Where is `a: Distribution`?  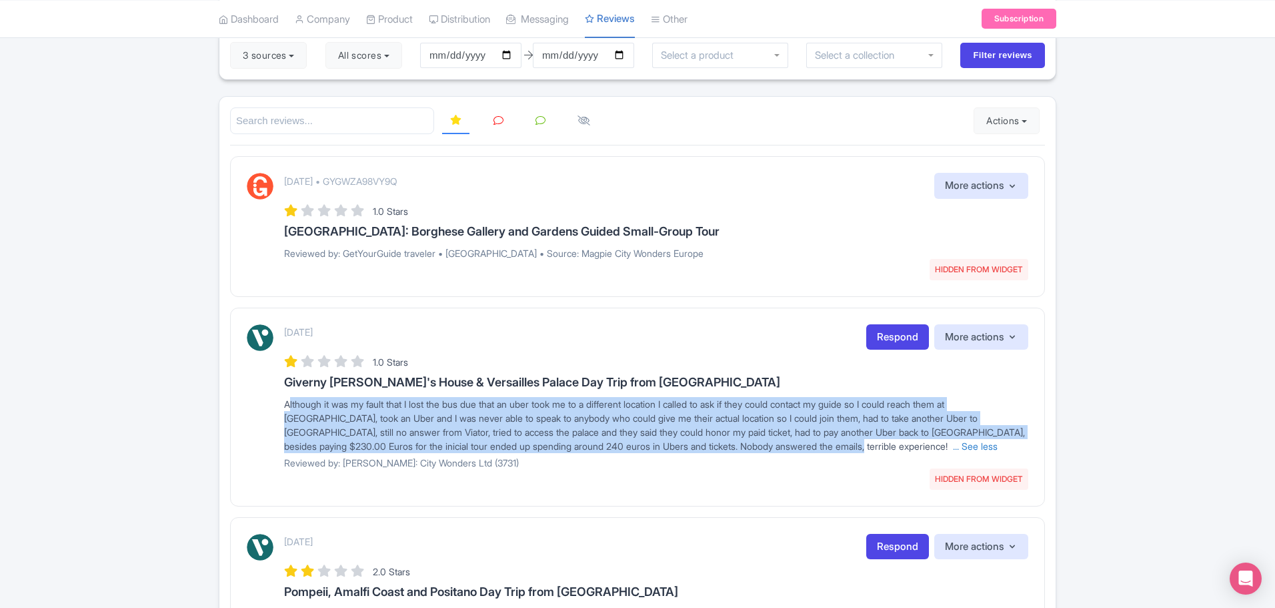 a: Distribution is located at coordinates (460, 19).